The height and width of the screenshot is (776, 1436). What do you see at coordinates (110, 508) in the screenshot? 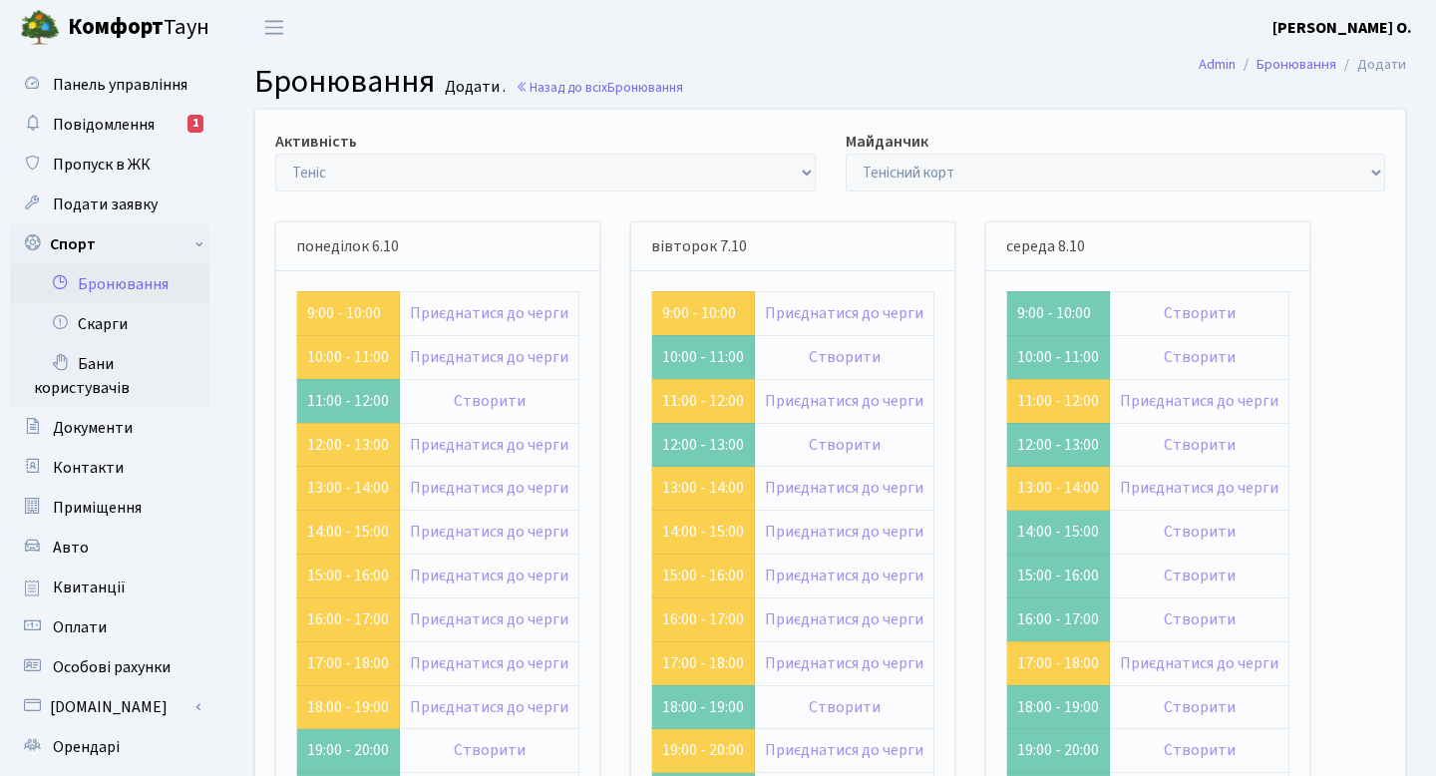
I see `a: Приміщення` at bounding box center [110, 508].